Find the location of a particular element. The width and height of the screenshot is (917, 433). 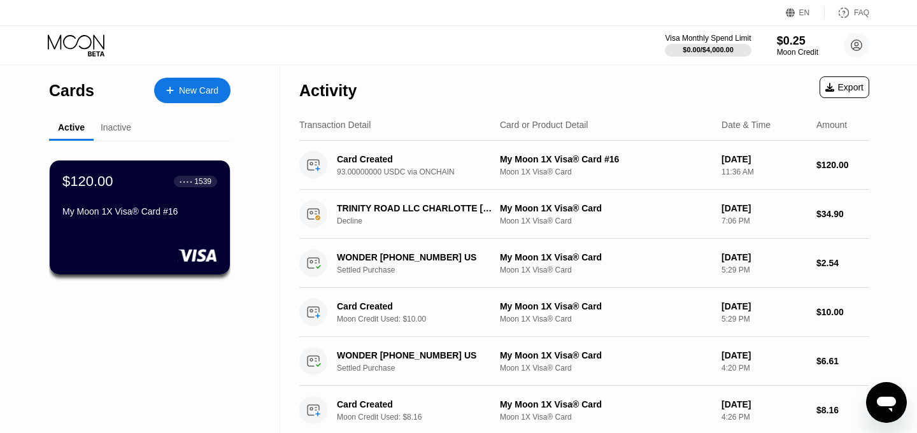

div: $120.00● ● ● ●1539My Moon 1X Visa® Card #16 is located at coordinates (139, 217).